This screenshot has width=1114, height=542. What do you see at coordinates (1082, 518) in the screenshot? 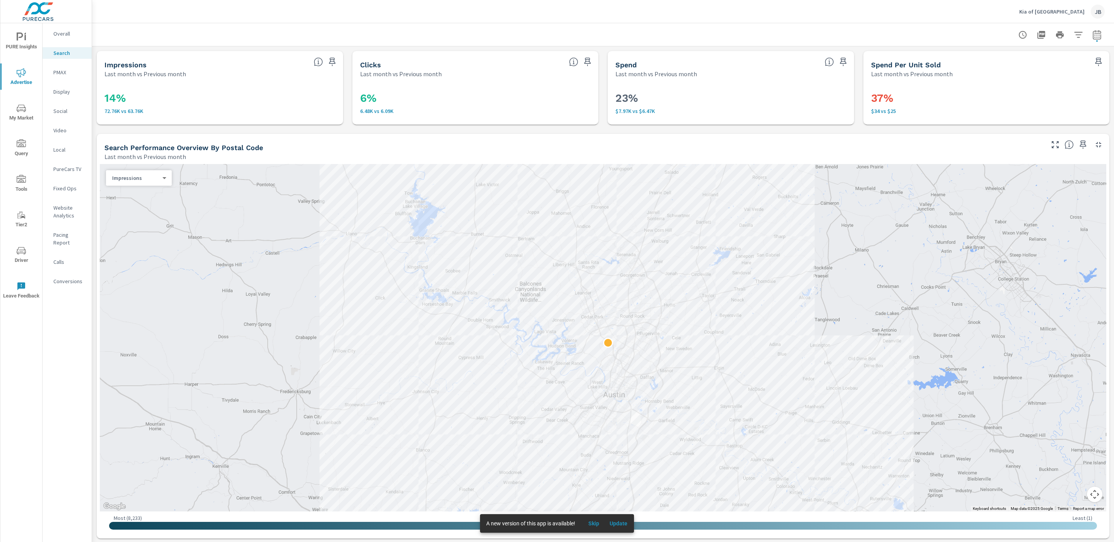
I see `p: Least ( 1 )` at bounding box center [1082, 518].